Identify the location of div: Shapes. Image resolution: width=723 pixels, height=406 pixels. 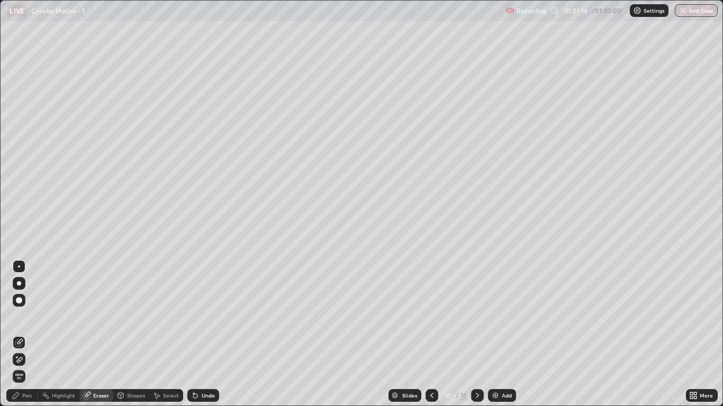
(136, 396).